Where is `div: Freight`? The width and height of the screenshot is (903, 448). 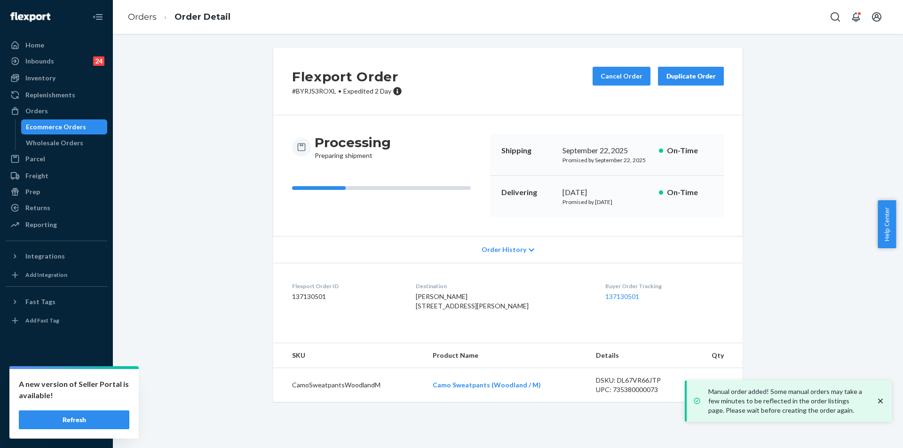
div: Freight is located at coordinates (37, 176).